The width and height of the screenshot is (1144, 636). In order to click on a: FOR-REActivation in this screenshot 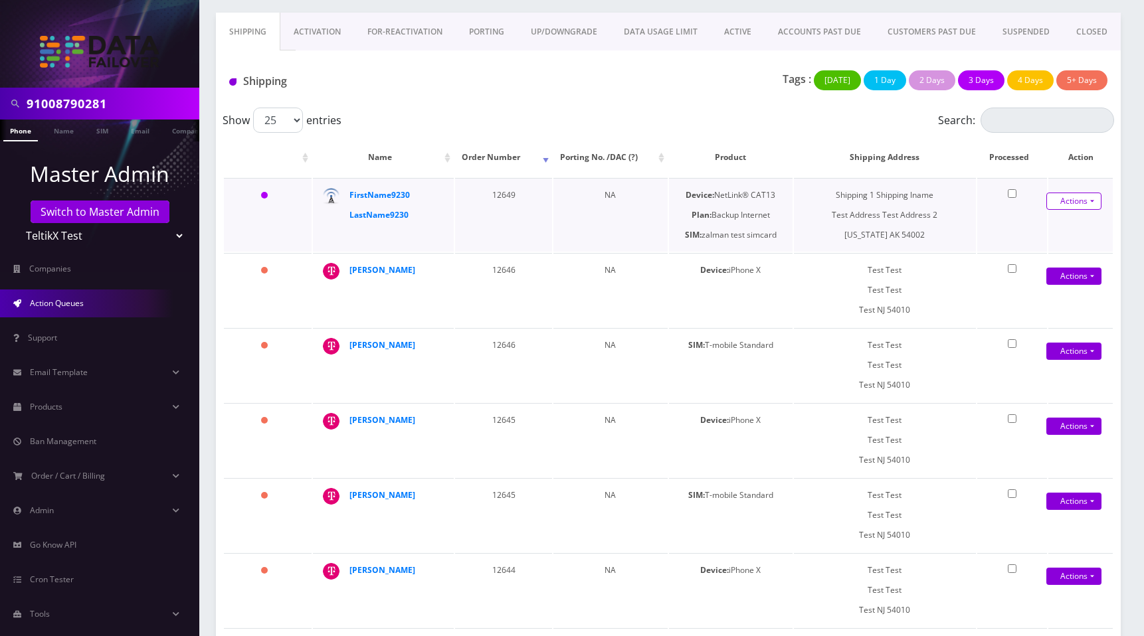, I will do `click(405, 32)`.